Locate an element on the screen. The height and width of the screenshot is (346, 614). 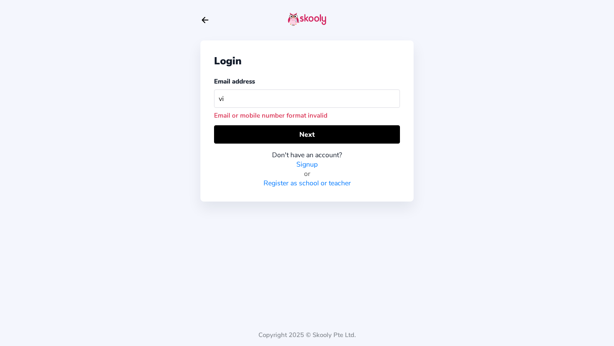
label: Email address is located at coordinates (235, 81).